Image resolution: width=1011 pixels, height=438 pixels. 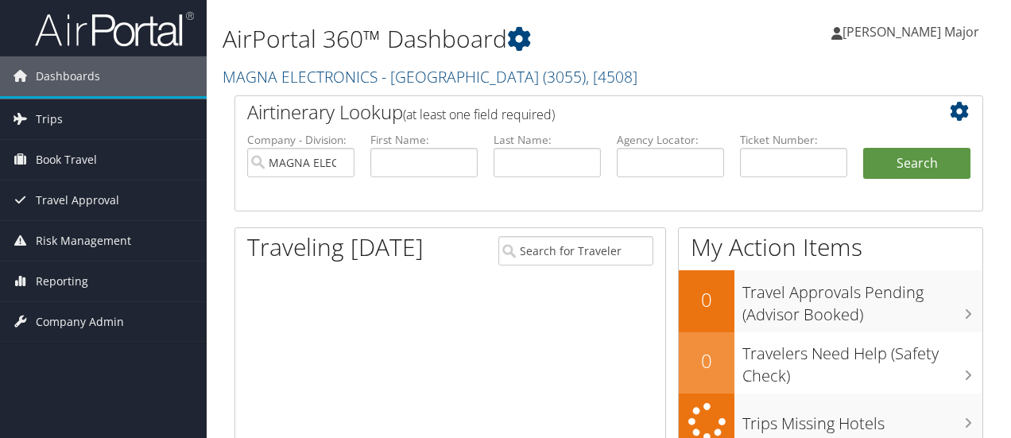 What do you see at coordinates (66, 160) in the screenshot?
I see `span: Book Travel` at bounding box center [66, 160].